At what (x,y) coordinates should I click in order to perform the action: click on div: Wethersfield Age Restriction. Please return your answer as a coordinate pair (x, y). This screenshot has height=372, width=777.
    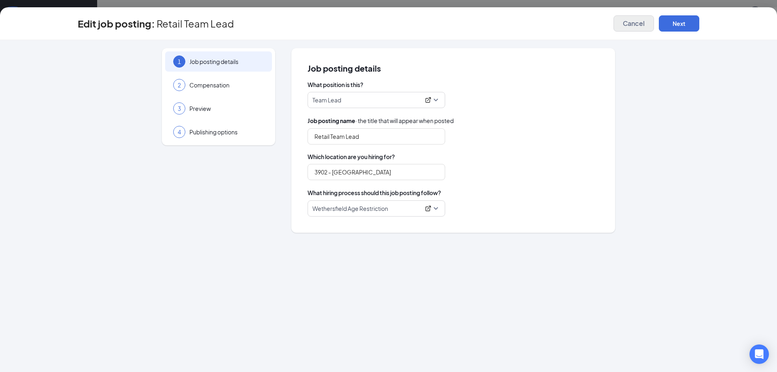
    Looking at the image, I should click on (373, 208).